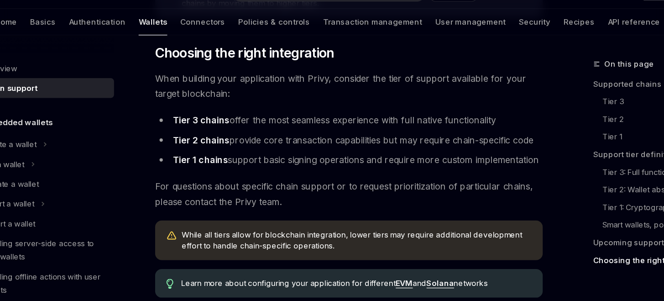 This screenshot has width=664, height=301. I want to click on a: Supported chains, so click(589, 91).